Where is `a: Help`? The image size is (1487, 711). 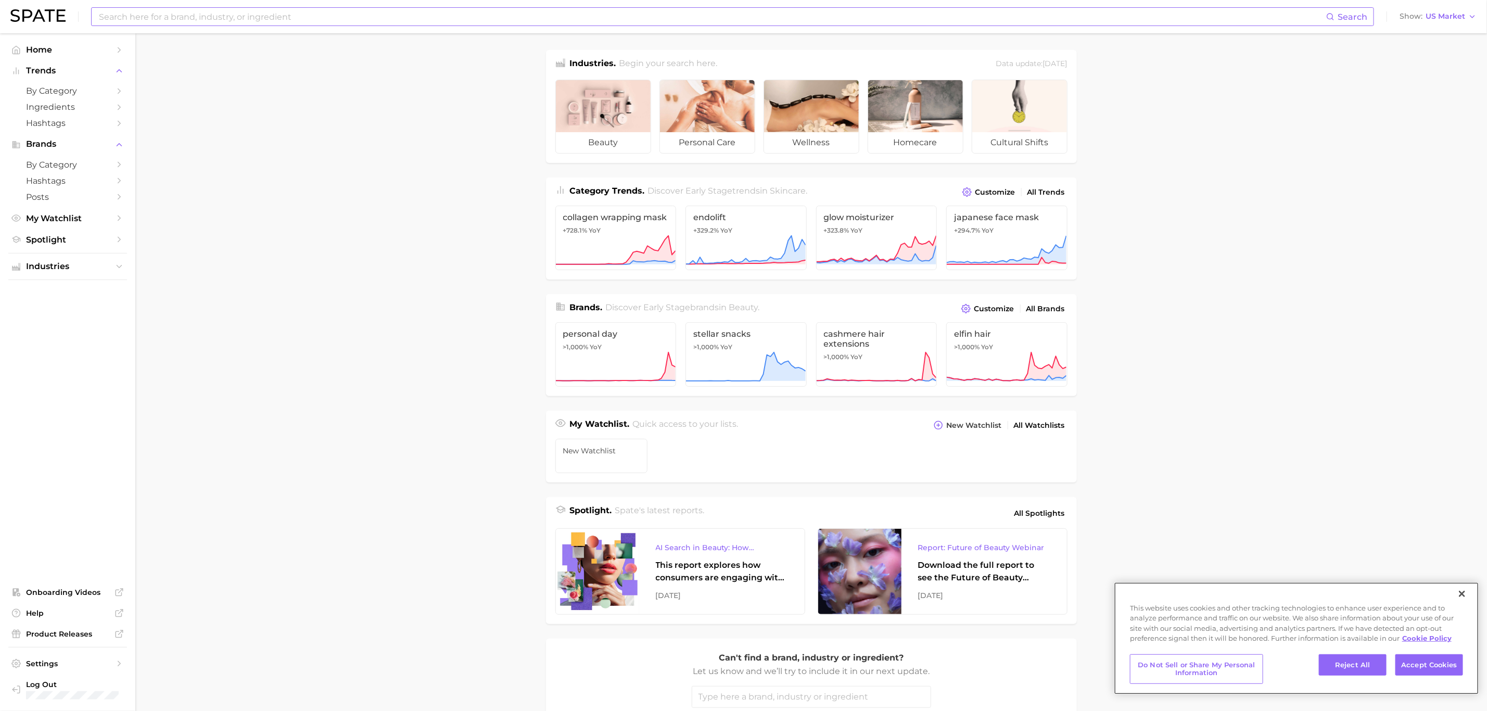
a: Help is located at coordinates (68, 613).